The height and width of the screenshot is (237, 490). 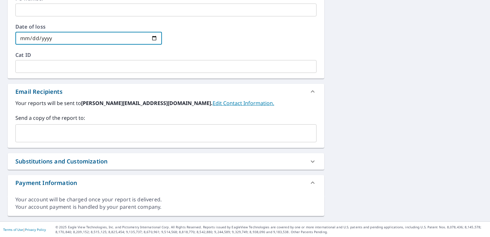 What do you see at coordinates (13, 229) in the screenshot?
I see `a: Terms of Use` at bounding box center [13, 229].